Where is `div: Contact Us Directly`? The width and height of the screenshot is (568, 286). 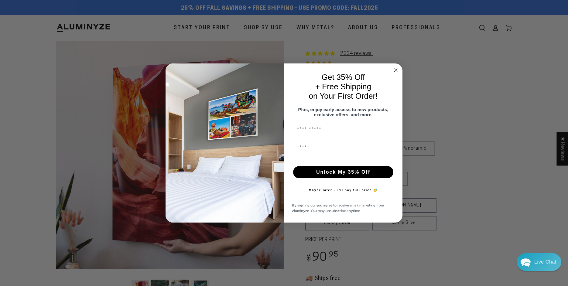
div: Contact Us Directly is located at coordinates (545, 262).